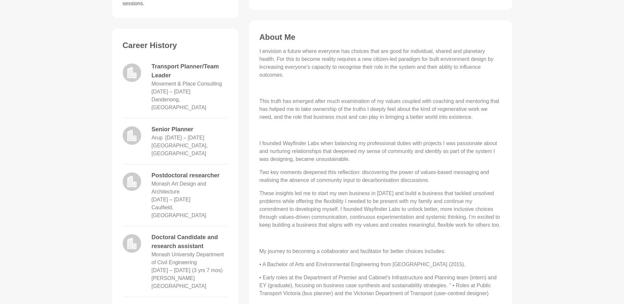 The image size is (624, 304). Describe the element at coordinates (381, 151) in the screenshot. I see `p: I founded Wayfinder Labs when balancing my professional duties with projects I was passionate abo...` at that location.